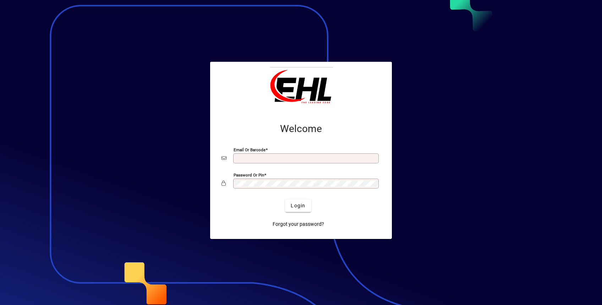 This screenshot has height=305, width=602. I want to click on span: Login, so click(298, 205).